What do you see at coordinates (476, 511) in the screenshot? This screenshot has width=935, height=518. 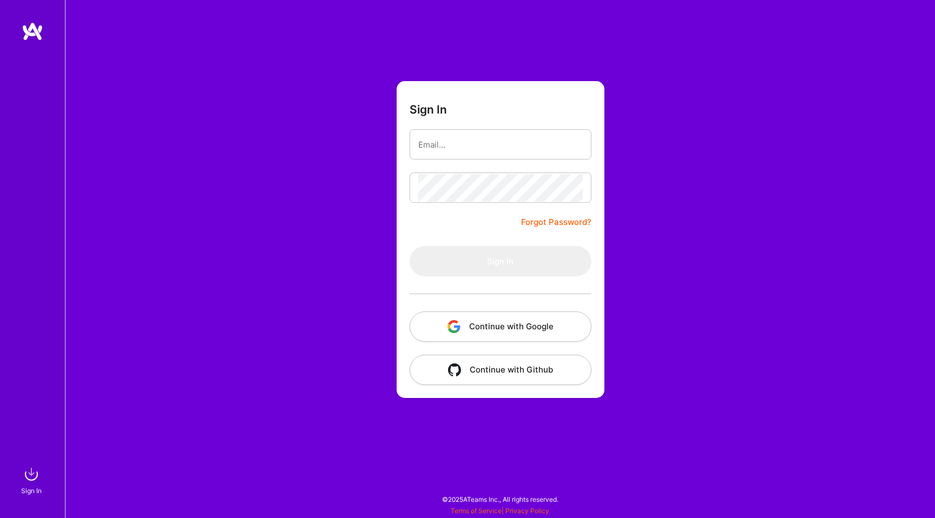 I see `a: Terms of Service` at bounding box center [476, 511].